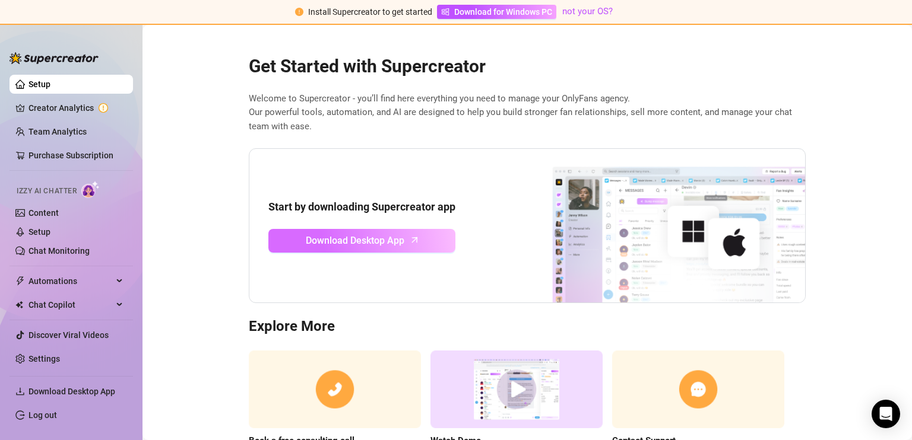 The height and width of the screenshot is (440, 912). Describe the element at coordinates (44, 359) in the screenshot. I see `a: Settings` at that location.